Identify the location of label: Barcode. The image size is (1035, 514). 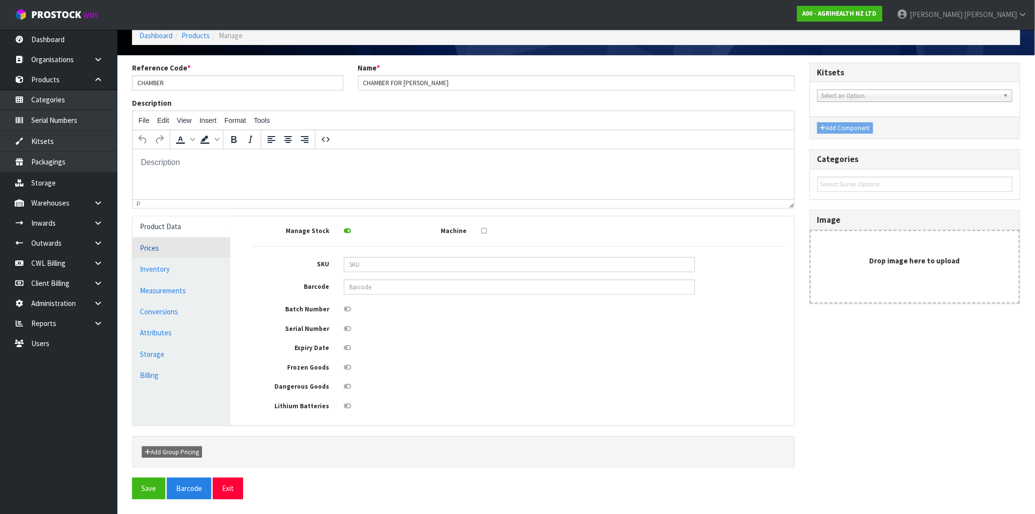
(291, 285).